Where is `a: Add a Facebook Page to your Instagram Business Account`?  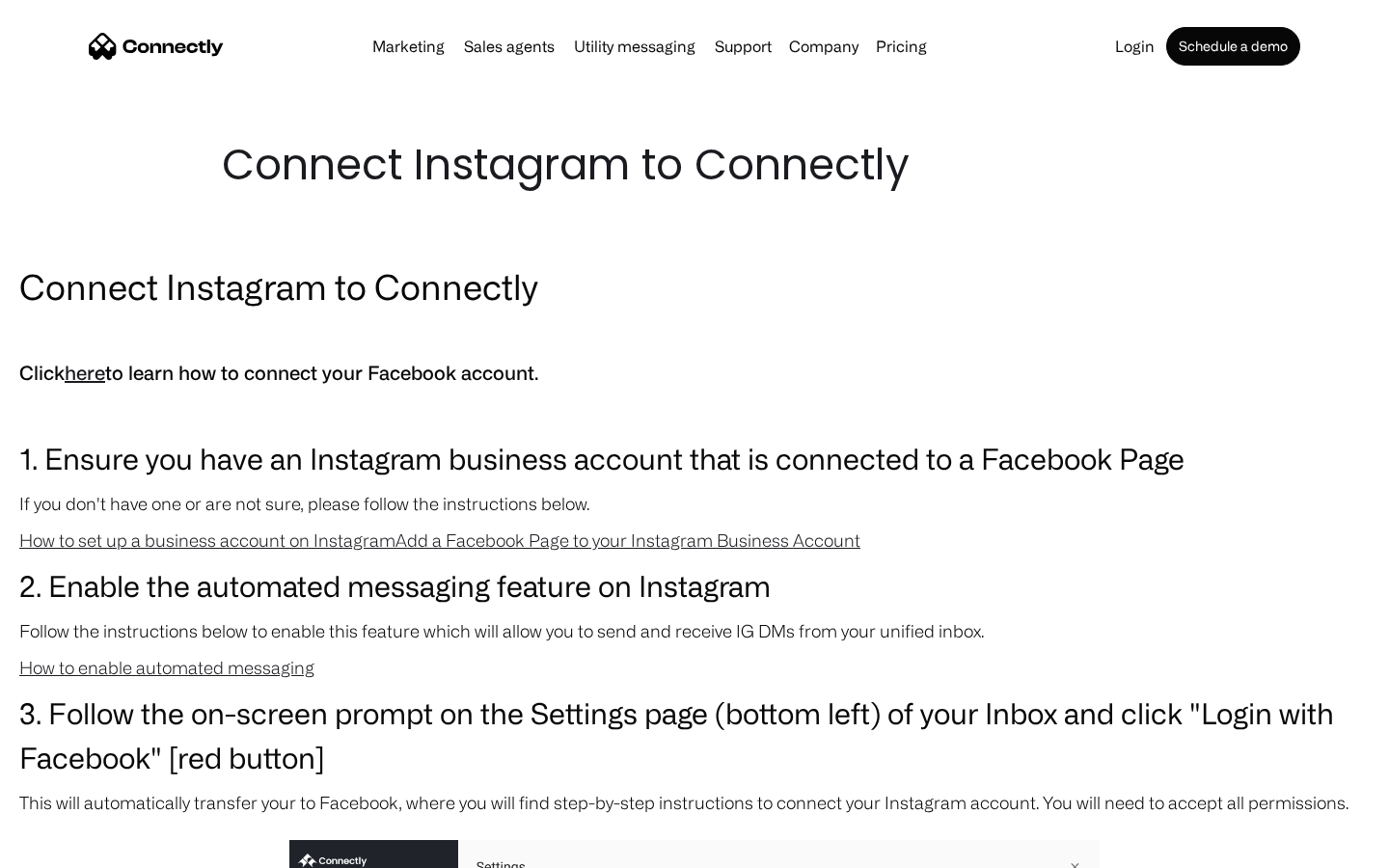
a: Add a Facebook Page to your Instagram Business Account is located at coordinates (628, 540).